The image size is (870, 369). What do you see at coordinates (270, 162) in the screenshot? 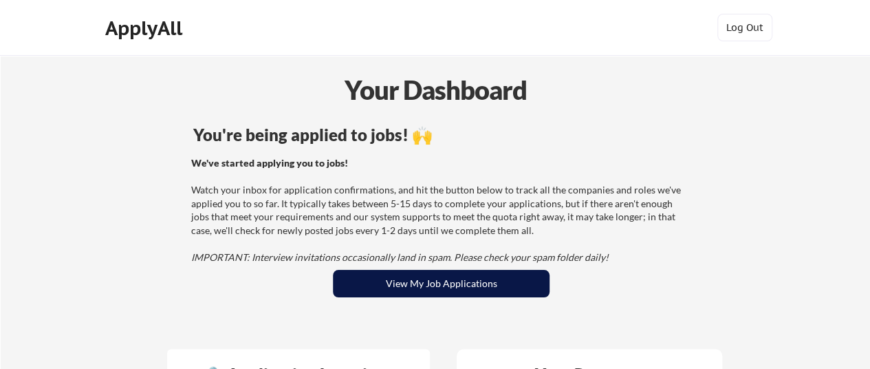
I see `strong: We've started applying you to jobs!` at bounding box center [270, 162].